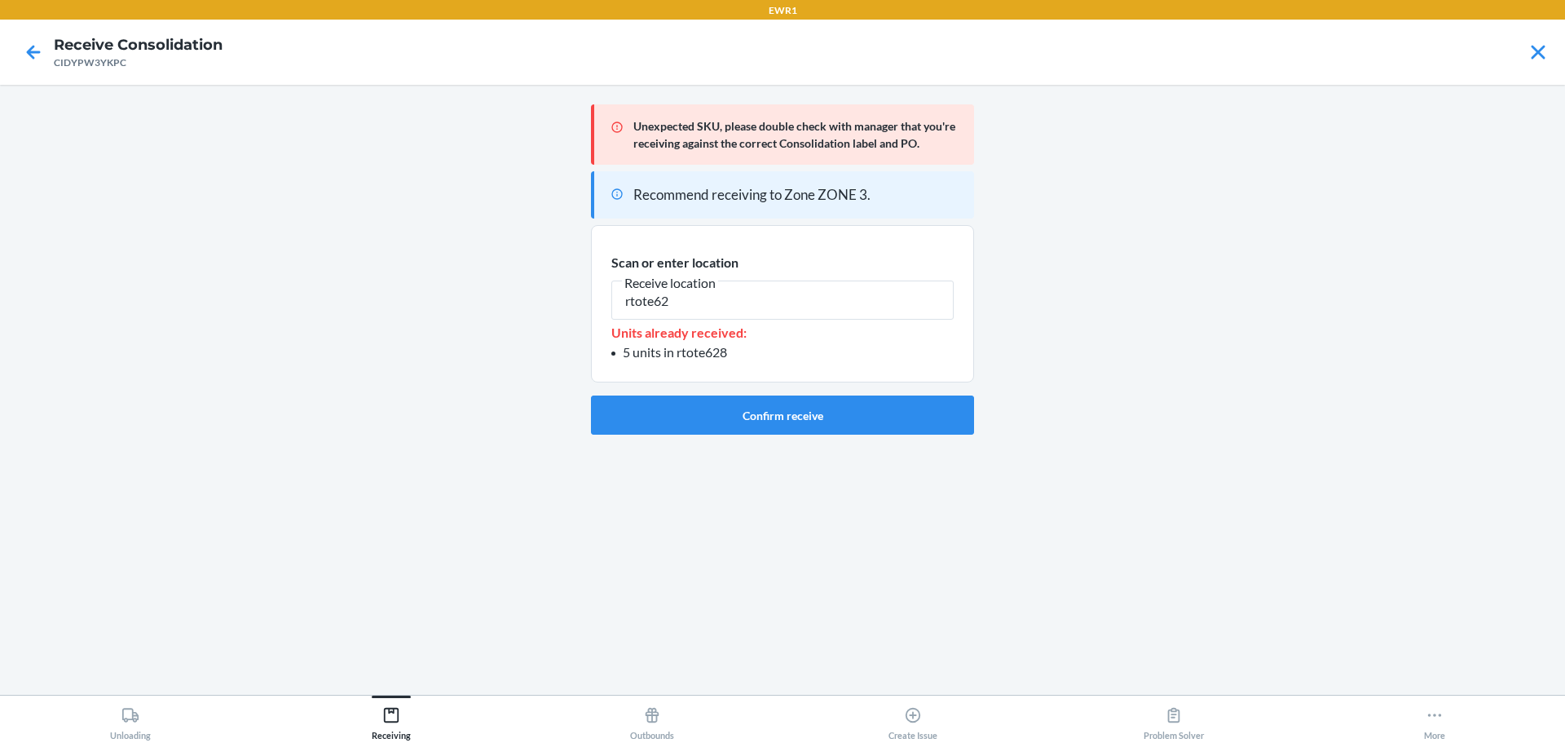 The height and width of the screenshot is (743, 1565). Describe the element at coordinates (670, 283) in the screenshot. I see `span: Receive location` at that location.